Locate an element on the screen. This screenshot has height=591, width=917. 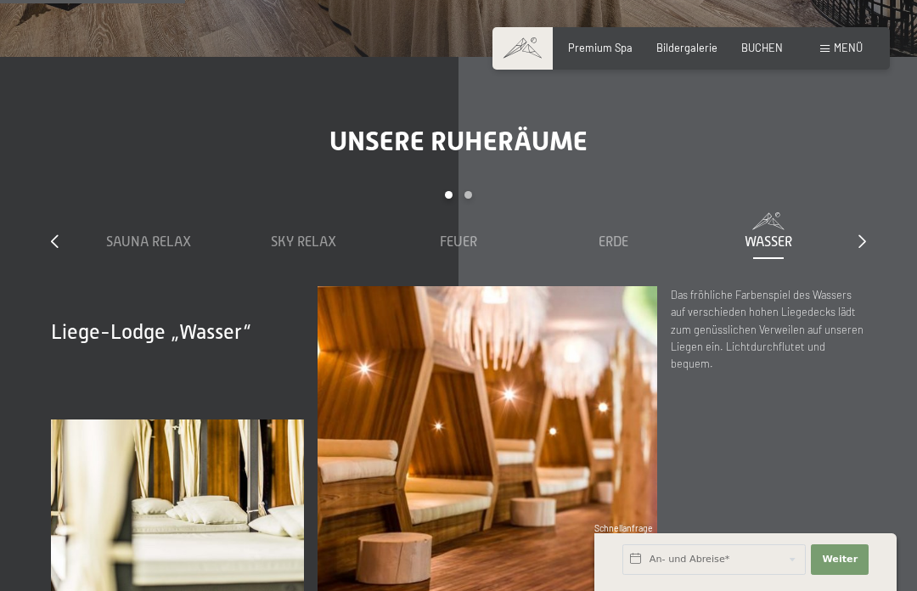
span: Erde is located at coordinates (613, 242).